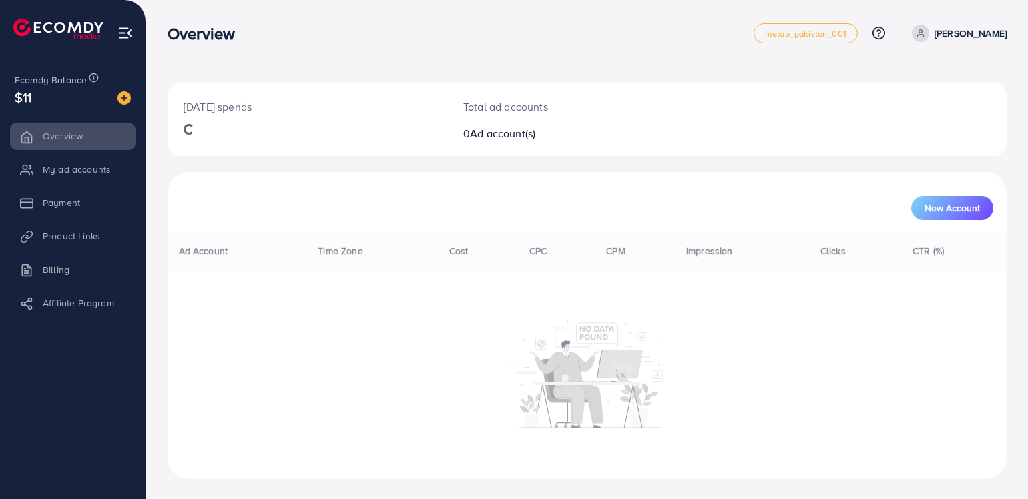 The width and height of the screenshot is (1028, 499). Describe the element at coordinates (805, 33) in the screenshot. I see `span: metap_pakistan_001` at that location.